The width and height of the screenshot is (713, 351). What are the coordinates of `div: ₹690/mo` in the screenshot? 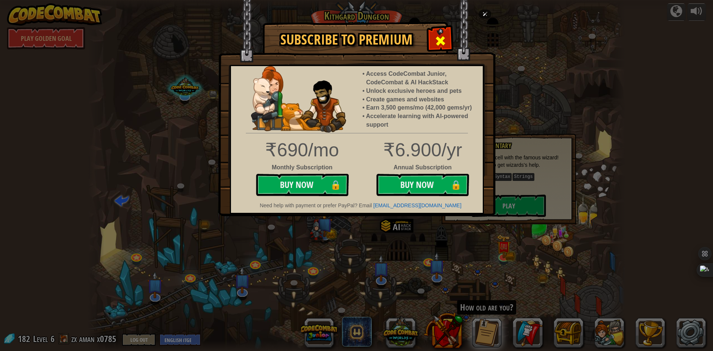 It's located at (302, 150).